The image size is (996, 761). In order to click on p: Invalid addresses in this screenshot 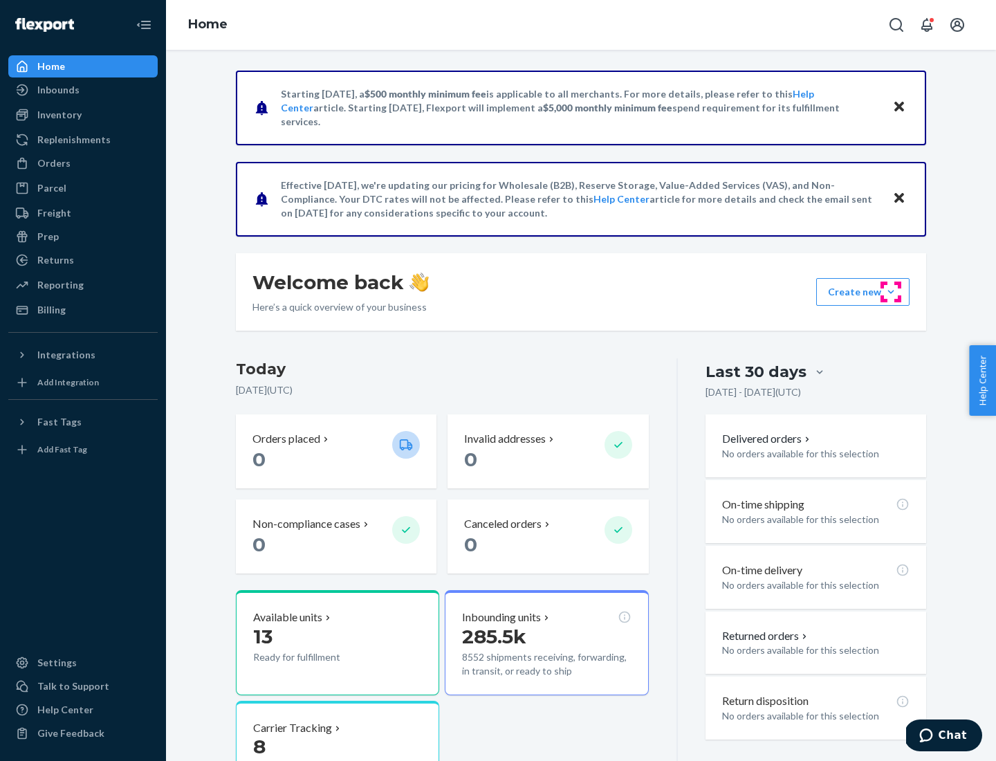, I will do `click(505, 438)`.